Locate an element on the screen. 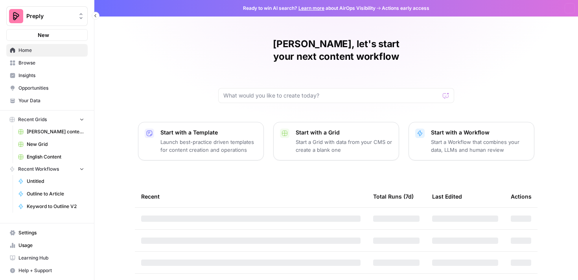 The width and height of the screenshot is (578, 280). div: Actions is located at coordinates (521, 196).